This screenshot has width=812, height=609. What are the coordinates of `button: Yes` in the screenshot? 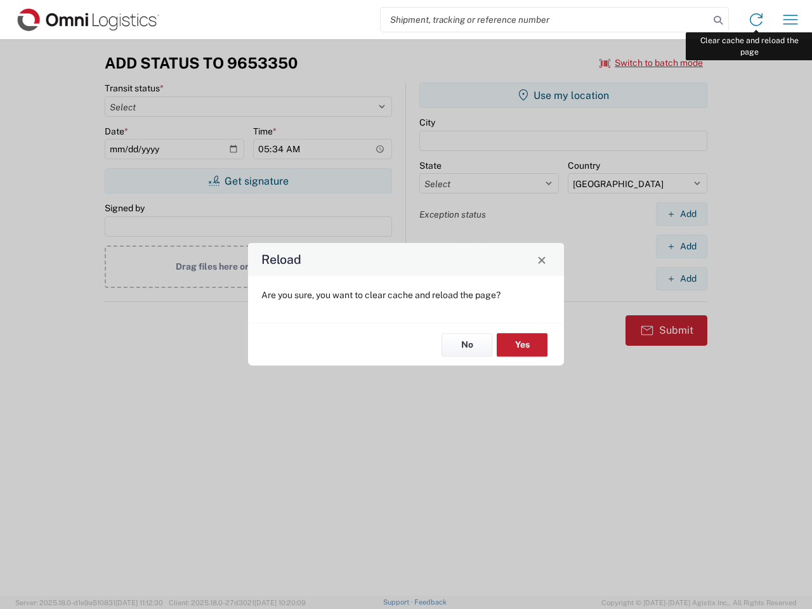 It's located at (522, 345).